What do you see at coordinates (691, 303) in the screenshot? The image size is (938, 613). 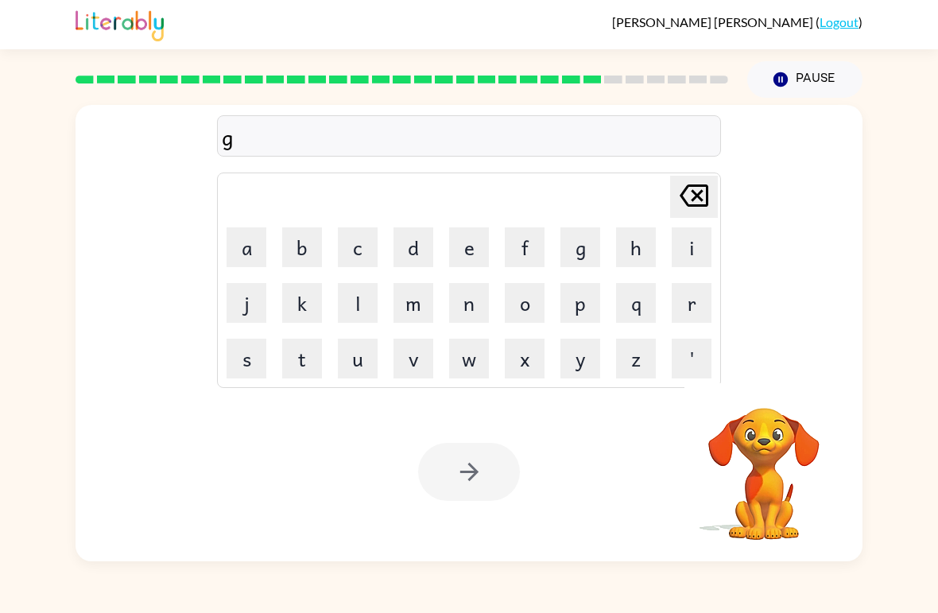 I see `button: r` at bounding box center [691, 303].